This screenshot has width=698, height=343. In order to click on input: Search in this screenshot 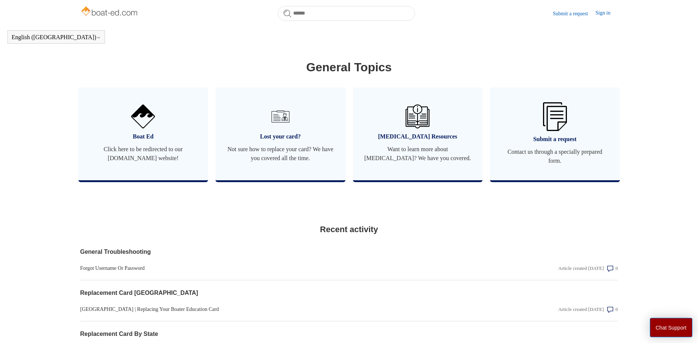, I will do `click(346, 13)`.